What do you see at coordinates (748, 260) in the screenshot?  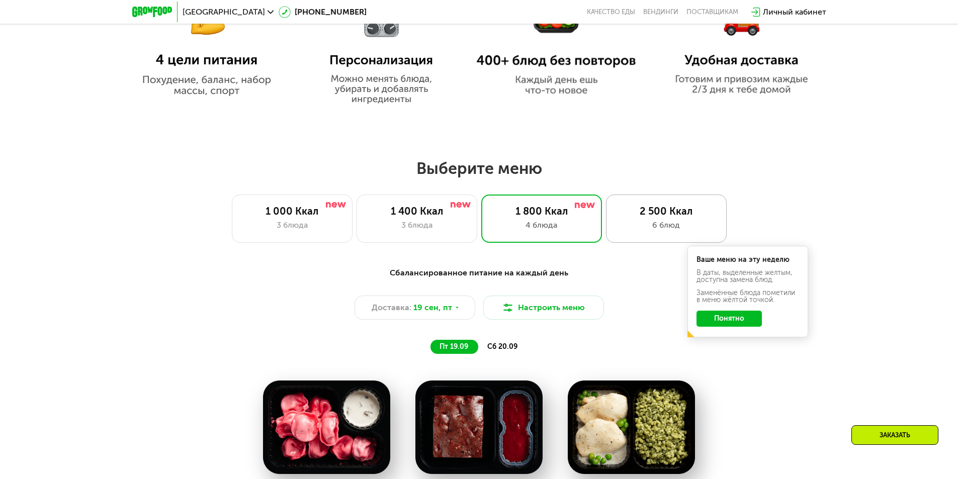 I see `div: Ваше меню на эту неделю` at bounding box center [748, 260].